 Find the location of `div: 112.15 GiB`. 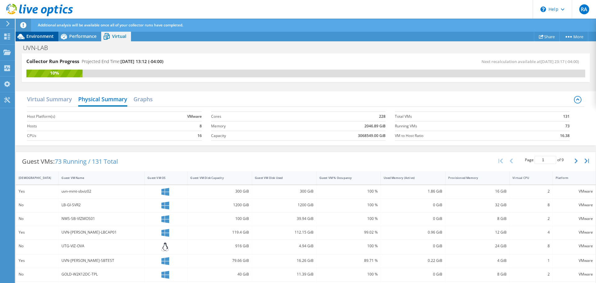

div: 112.15 GiB is located at coordinates (284, 232).